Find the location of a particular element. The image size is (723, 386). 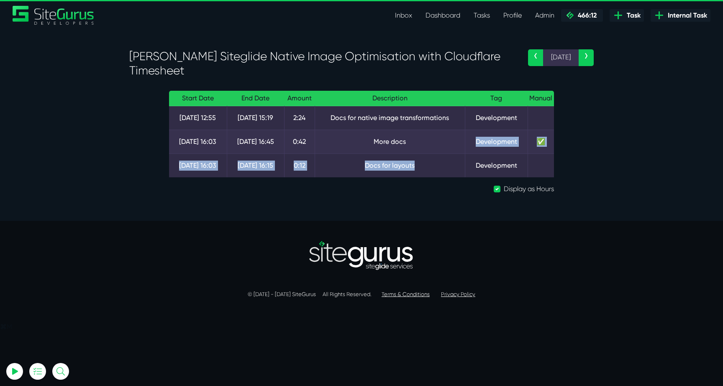

button: Log In is located at coordinates (73, 156).